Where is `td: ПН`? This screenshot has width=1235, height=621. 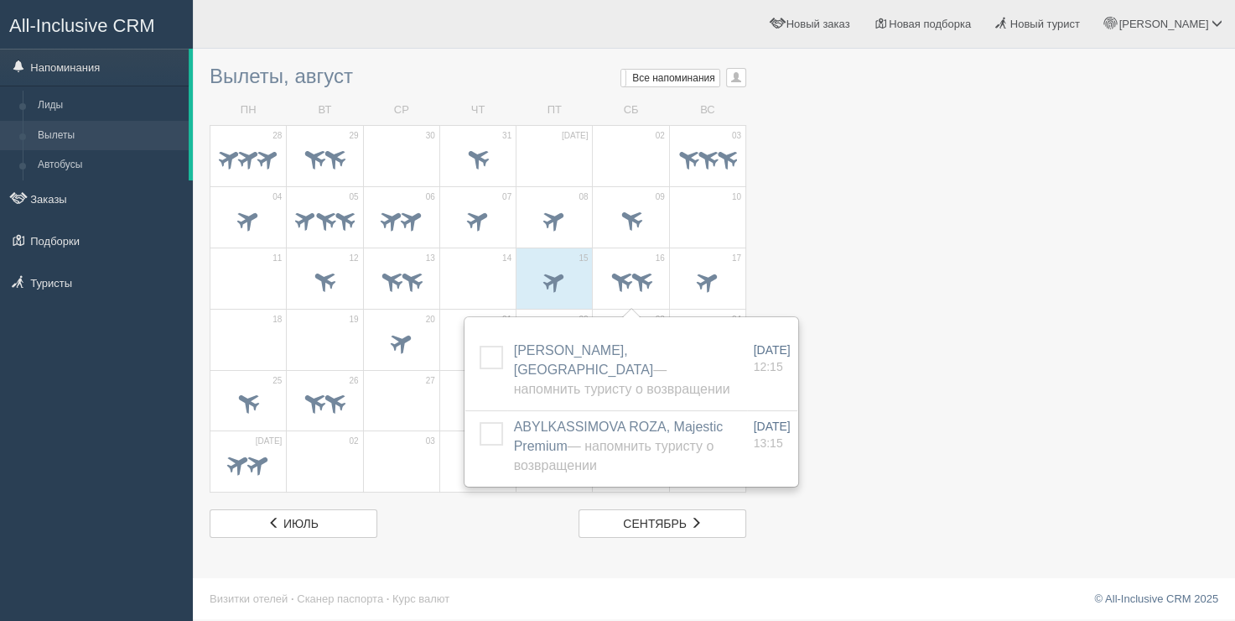
td: ПН is located at coordinates (248, 110).